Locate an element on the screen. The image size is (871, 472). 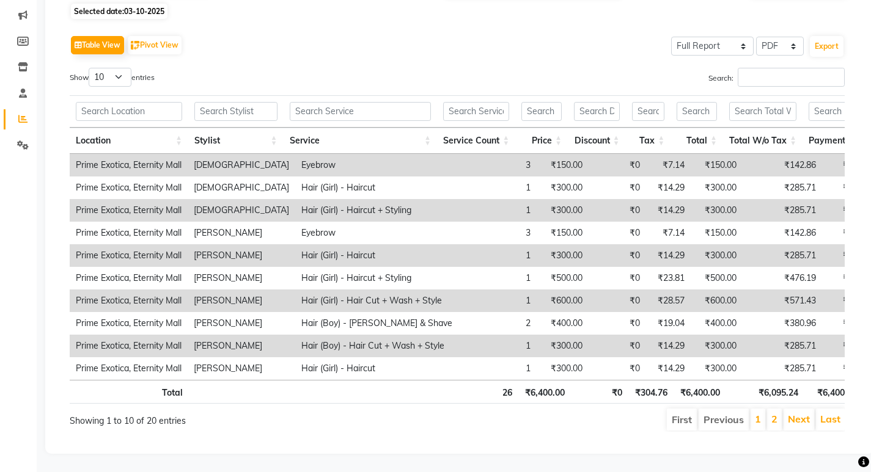
input: Search Stylist is located at coordinates (236, 111).